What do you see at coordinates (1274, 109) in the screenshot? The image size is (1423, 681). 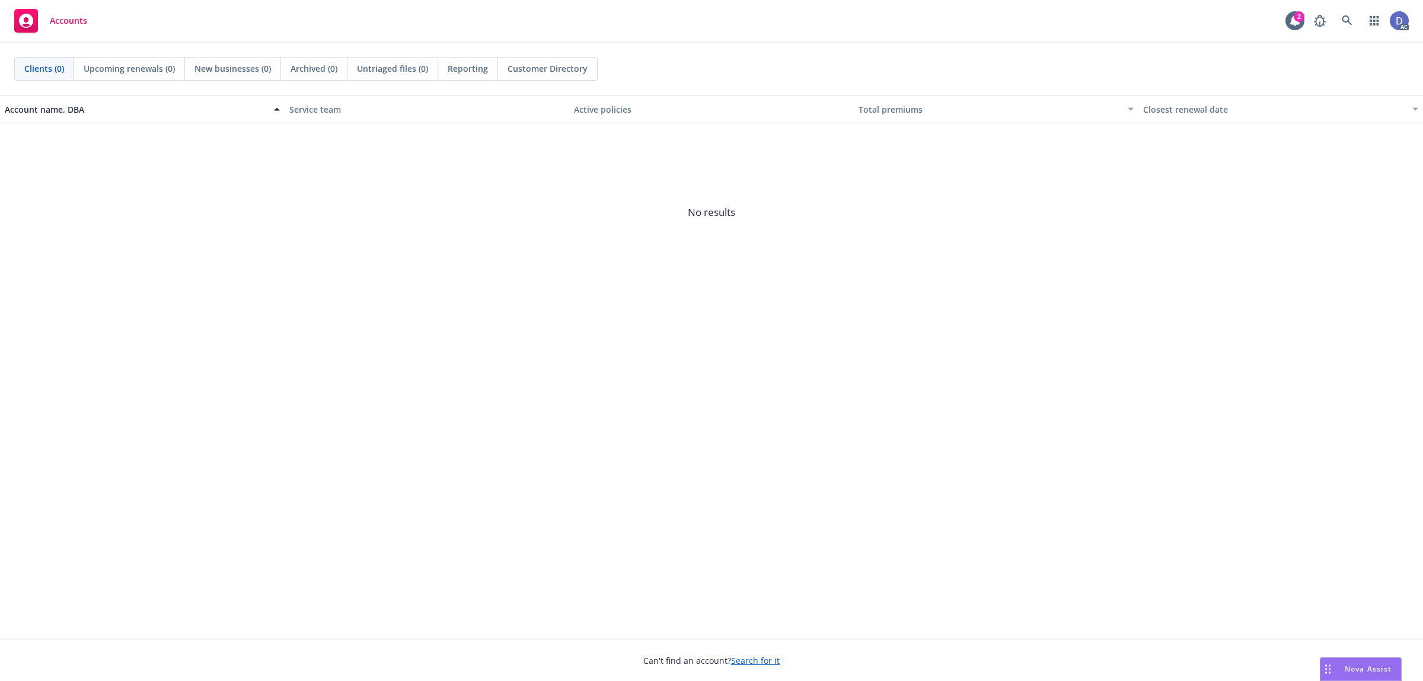 I see `div: Closest renewal date` at bounding box center [1274, 109].